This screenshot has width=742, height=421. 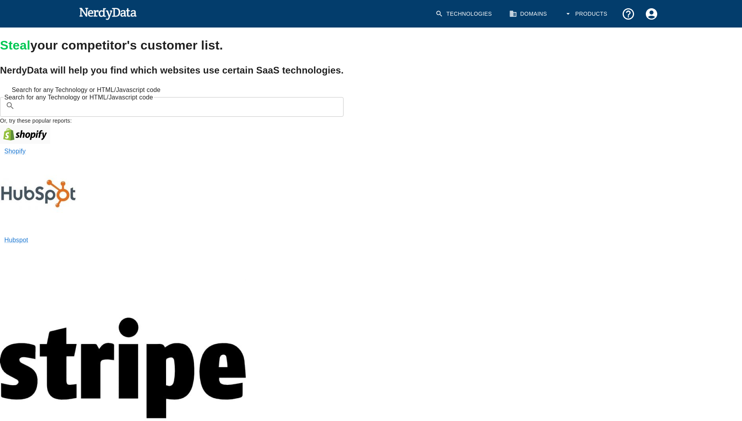 I want to click on button: Support and Documentation, so click(x=628, y=14).